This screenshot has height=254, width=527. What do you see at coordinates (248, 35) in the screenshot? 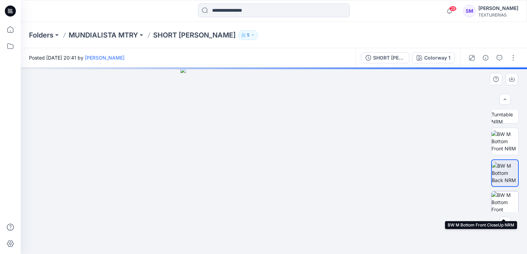
I see `p: 5` at bounding box center [248, 35].